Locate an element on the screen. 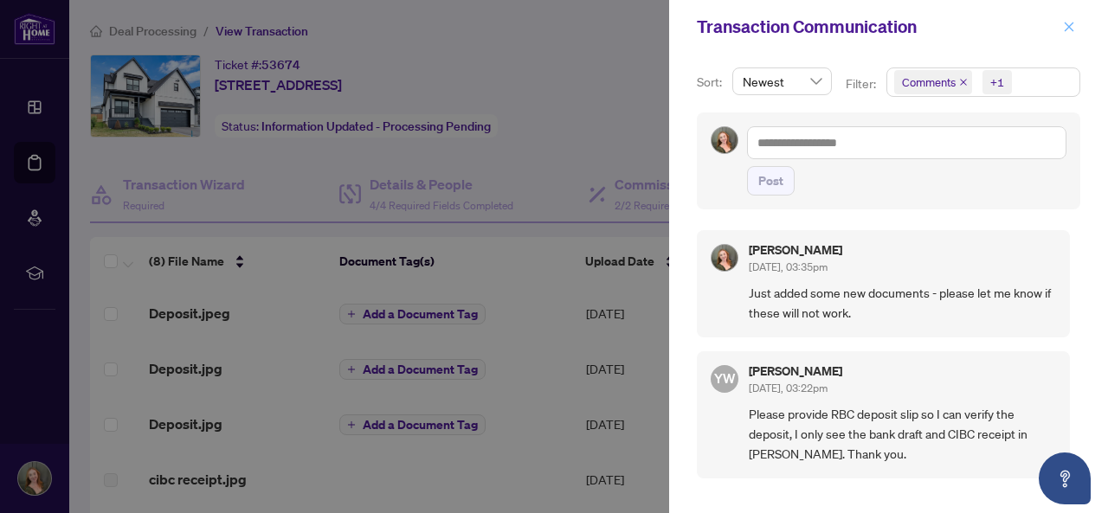 The width and height of the screenshot is (1108, 513). p: Filter: is located at coordinates (862, 84).